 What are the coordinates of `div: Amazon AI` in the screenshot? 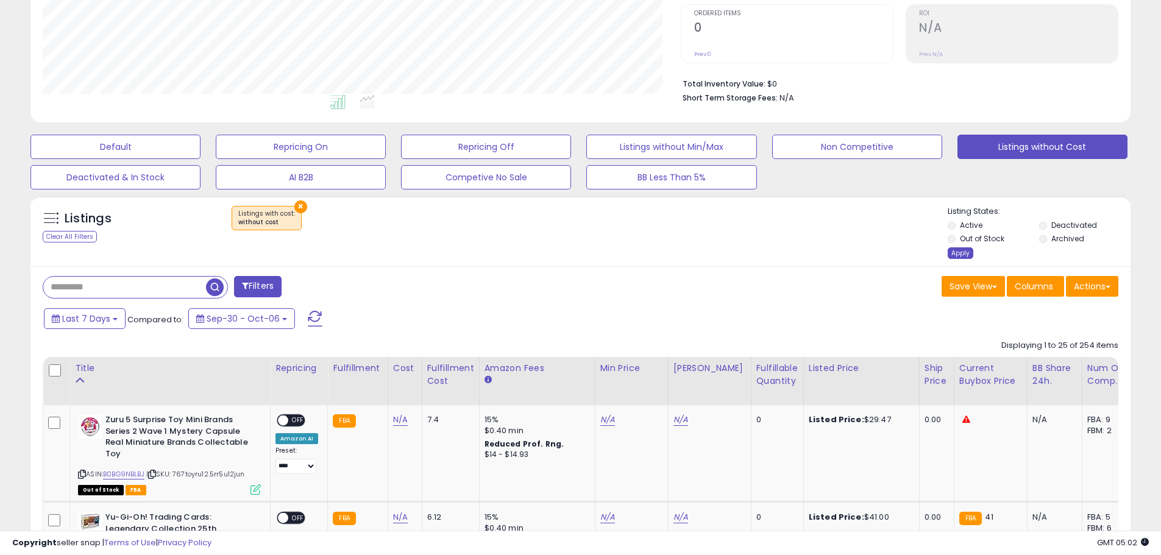 It's located at (297, 439).